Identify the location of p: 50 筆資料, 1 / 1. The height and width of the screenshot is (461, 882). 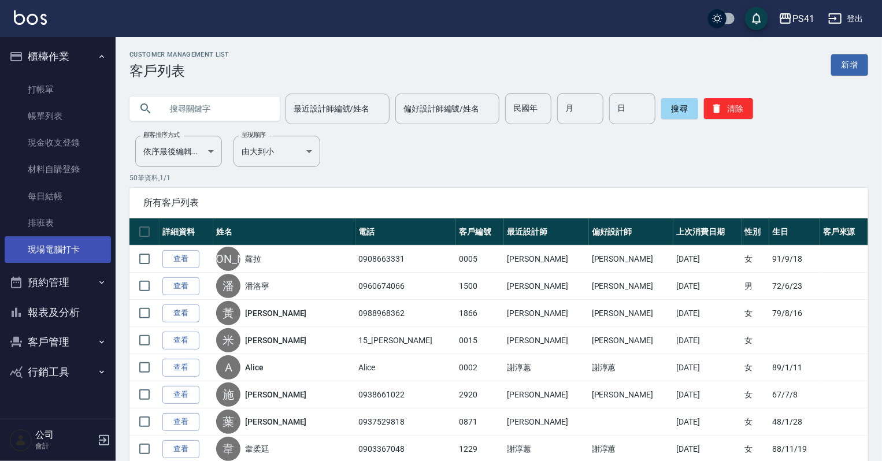
(499, 178).